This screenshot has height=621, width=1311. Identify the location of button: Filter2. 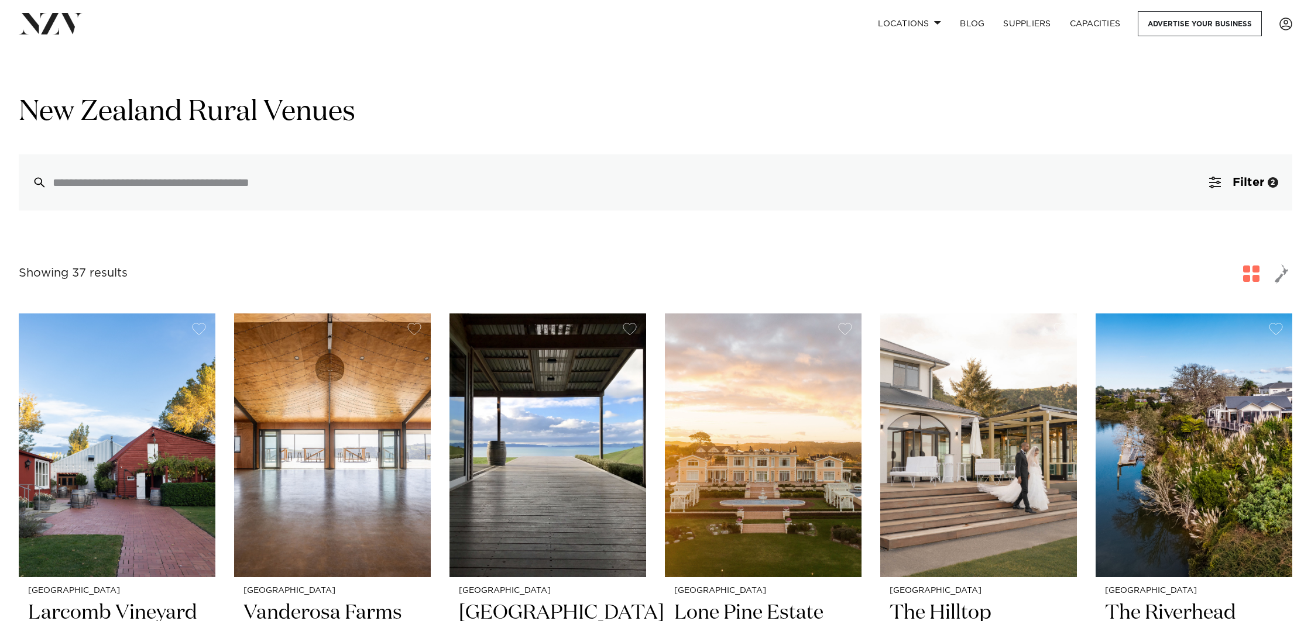
(1243, 183).